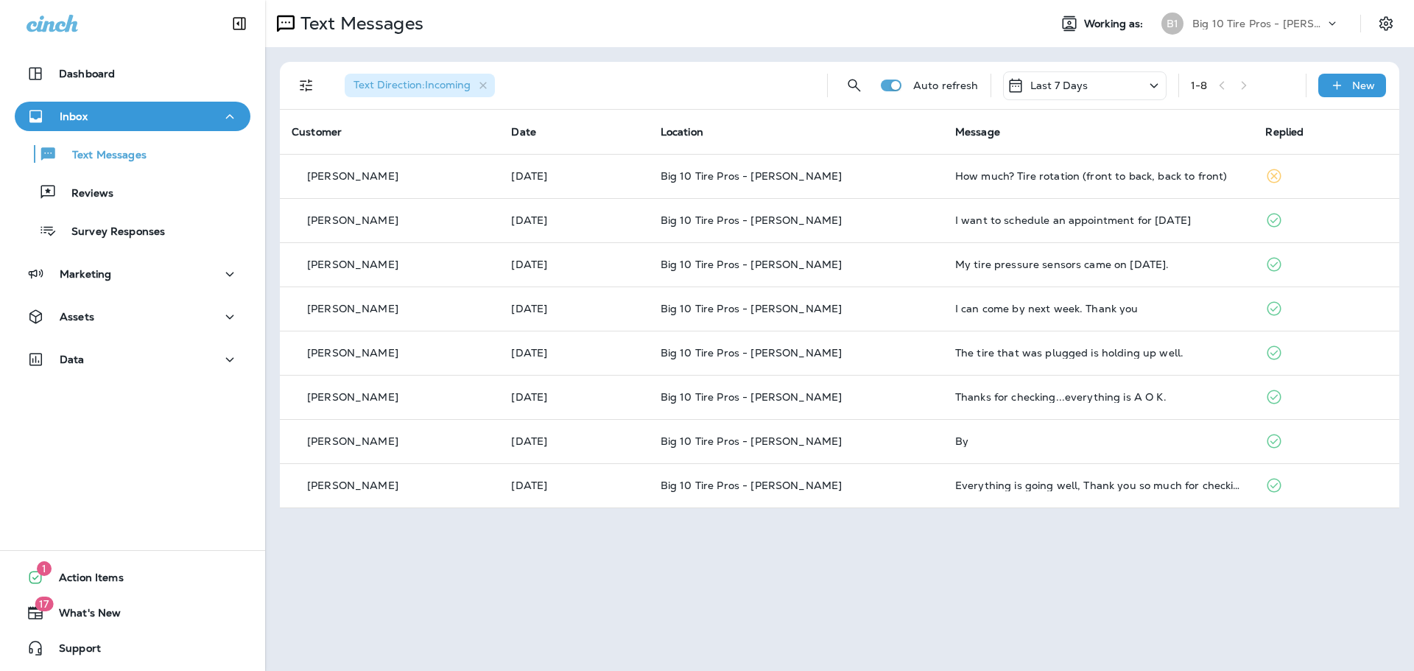 This screenshot has height=671, width=1414. Describe the element at coordinates (420, 85) in the screenshot. I see `div: Text Direction:Incoming` at that location.